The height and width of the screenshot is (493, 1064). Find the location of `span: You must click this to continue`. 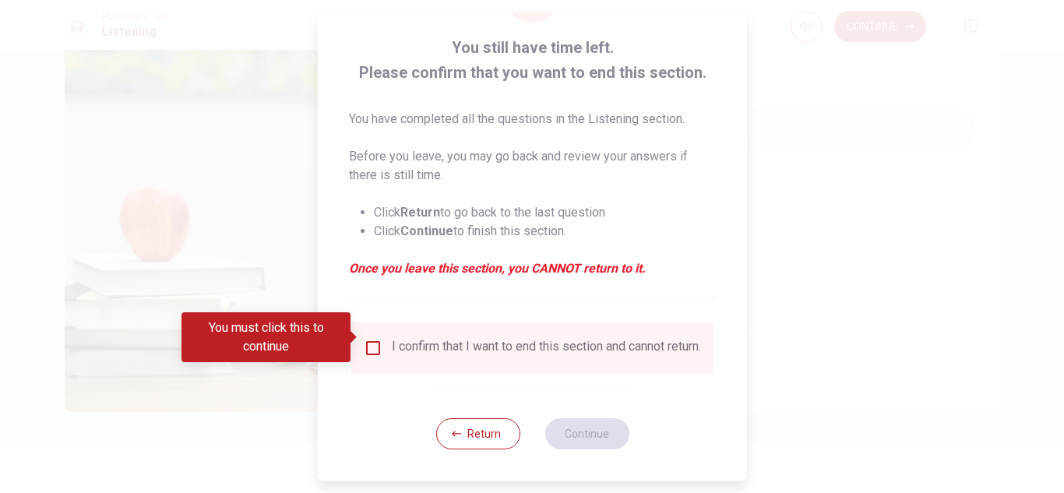

span: You must click this to continue is located at coordinates (373, 348).